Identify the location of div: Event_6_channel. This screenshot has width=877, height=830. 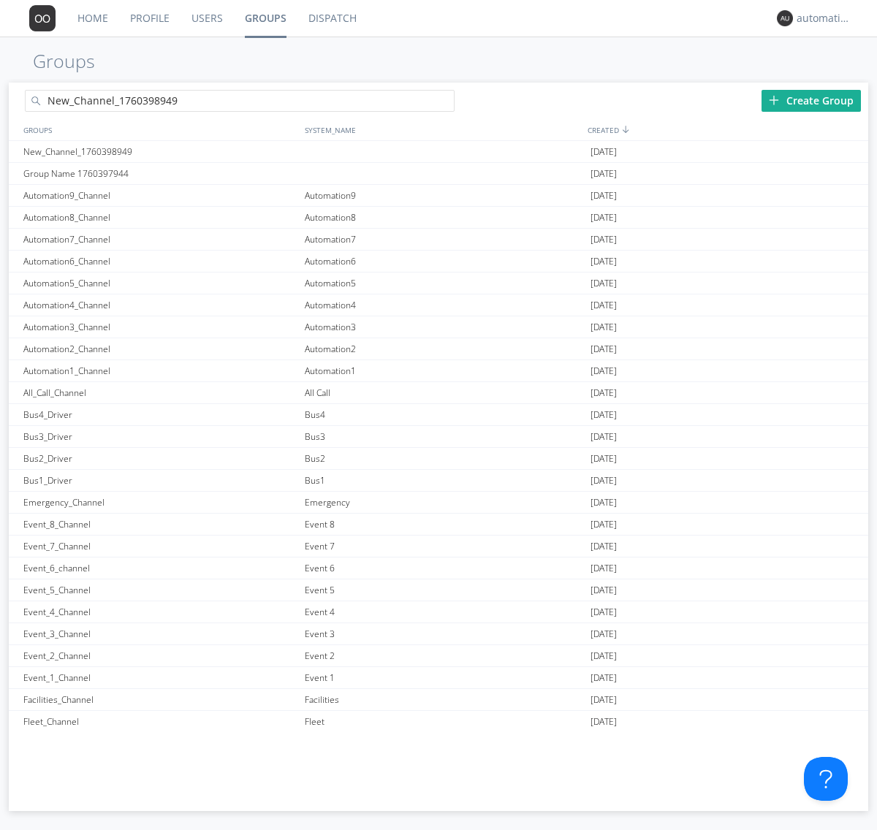
(160, 568).